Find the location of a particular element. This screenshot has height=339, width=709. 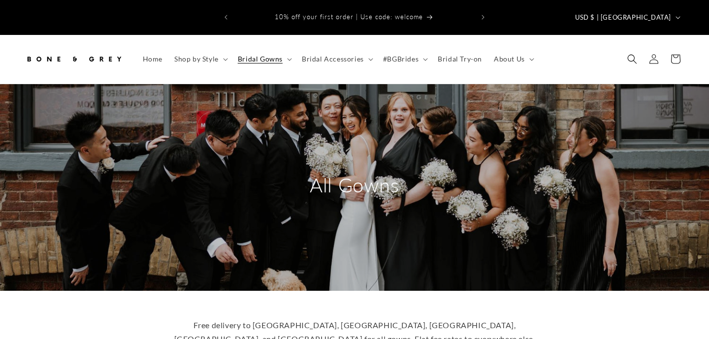

span: #BGBrides is located at coordinates (401, 59).